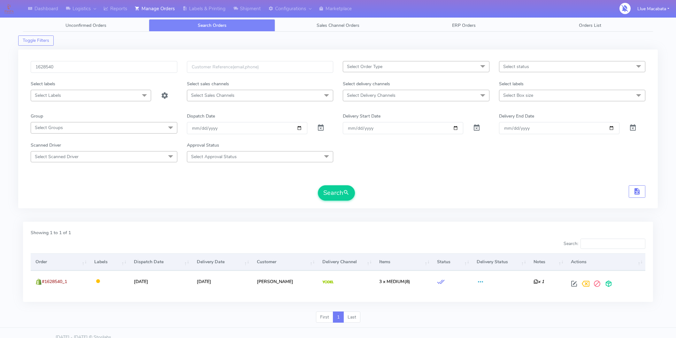  I want to click on input: Search:, so click(612, 244).